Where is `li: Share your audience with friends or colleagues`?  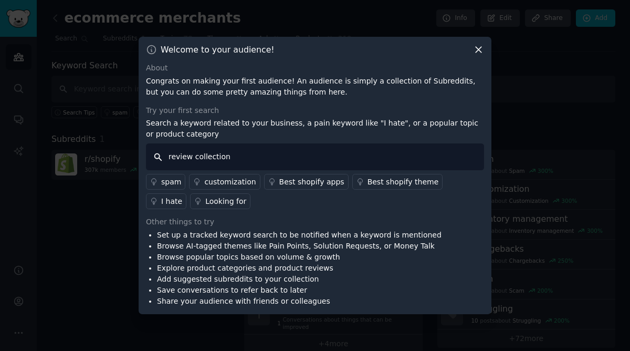 li: Share your audience with friends or colleagues is located at coordinates (299, 301).